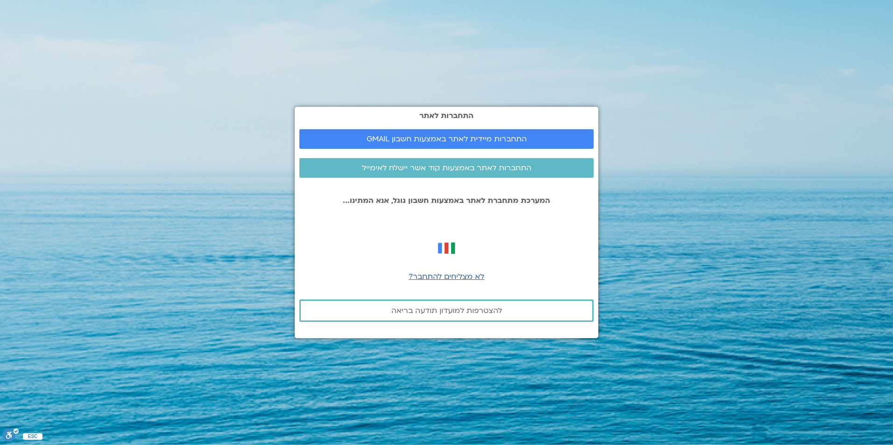 The width and height of the screenshot is (893, 445). I want to click on a: להצטרפות למועדון תודעה בריאה, so click(446, 311).